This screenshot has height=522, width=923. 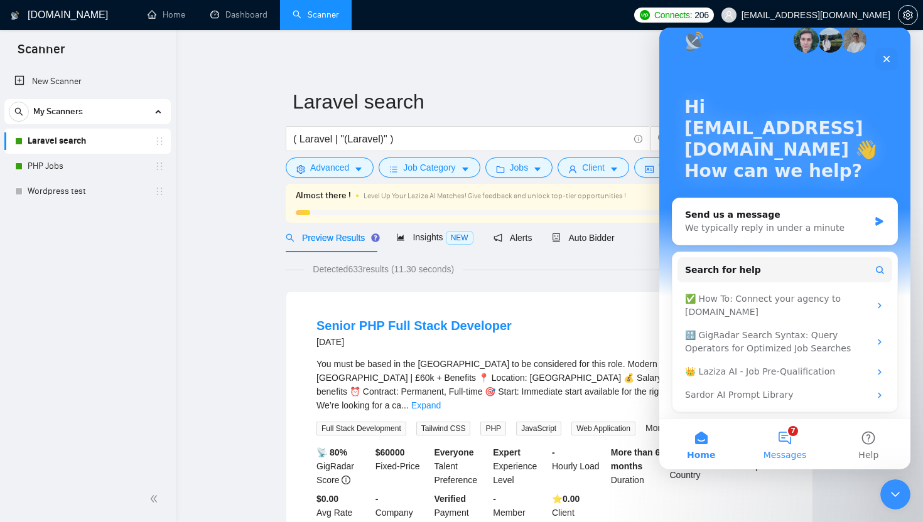 I want to click on span: Search for help, so click(x=63, y=242).